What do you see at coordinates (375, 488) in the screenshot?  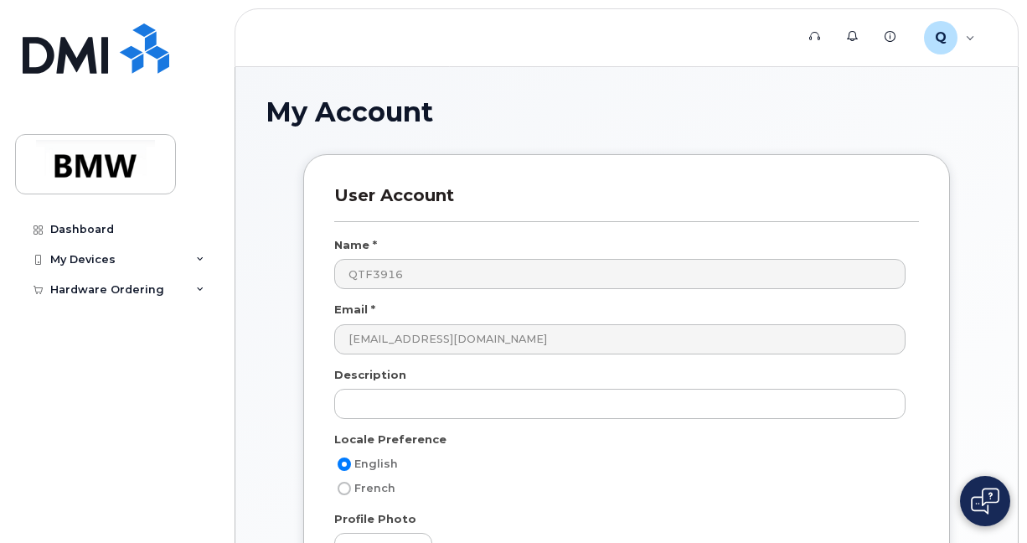 I see `span: French` at bounding box center [375, 488].